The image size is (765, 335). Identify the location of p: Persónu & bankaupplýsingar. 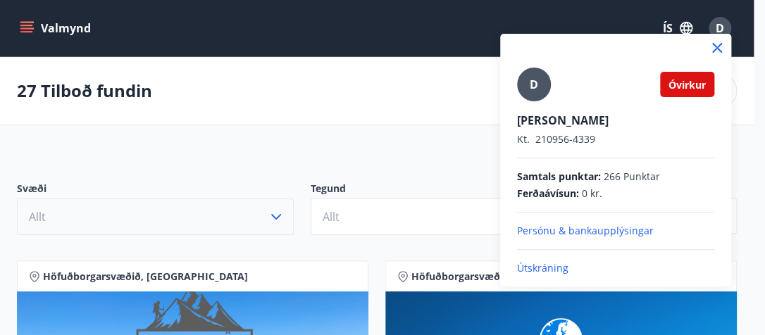
(615, 231).